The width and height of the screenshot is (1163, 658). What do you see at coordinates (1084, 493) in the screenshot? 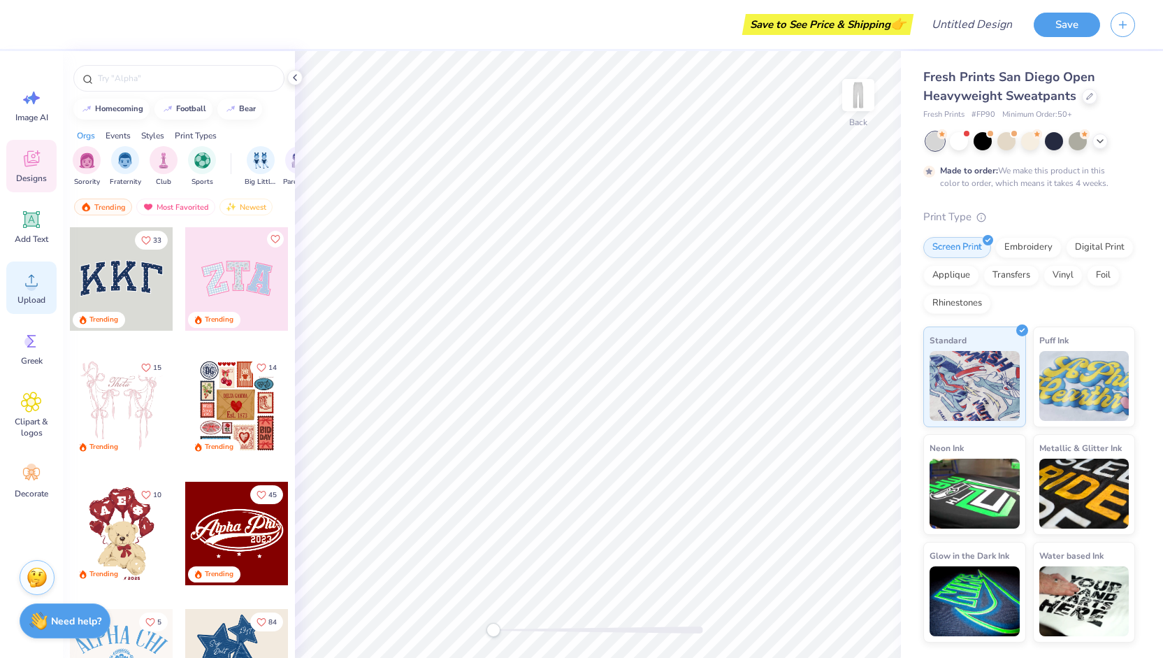
I see `img: Metallic & Glitter Ink` at bounding box center [1084, 493].